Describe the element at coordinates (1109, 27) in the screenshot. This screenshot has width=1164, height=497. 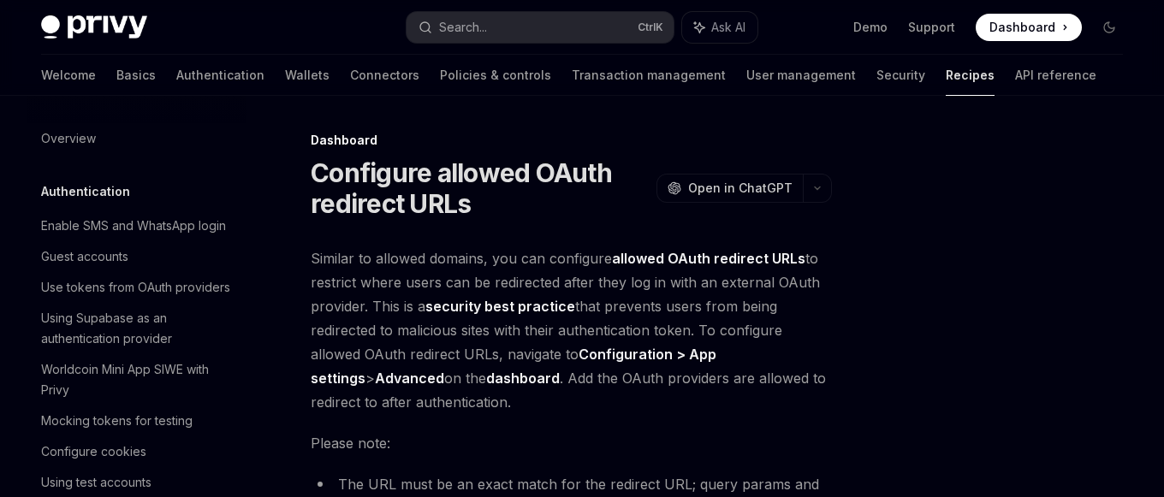
I see `button: Toggle dark mode` at that location.